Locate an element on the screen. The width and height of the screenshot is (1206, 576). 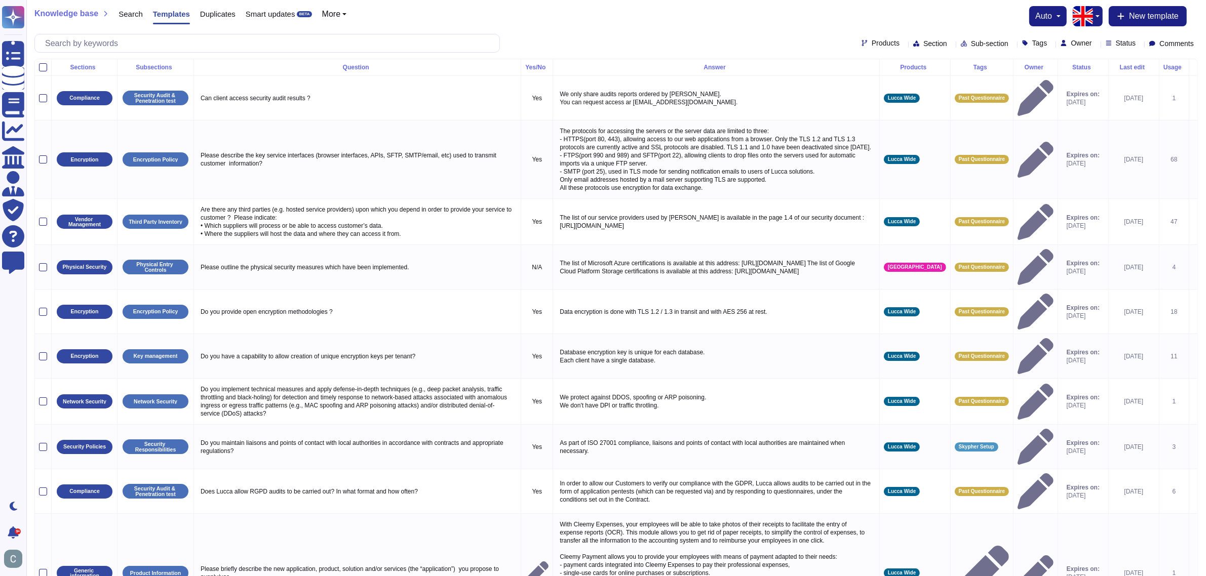
p: Are there any third parties (e.g. hosted service providers) upon which you depend in order to pro... is located at coordinates (357, 222).